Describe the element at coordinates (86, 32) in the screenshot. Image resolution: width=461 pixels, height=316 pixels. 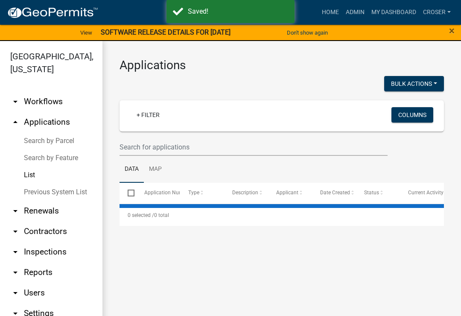
I see `a: View` at that location.